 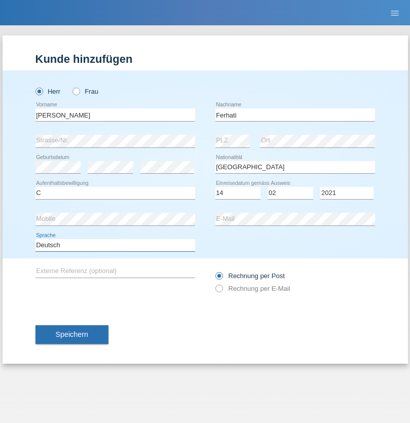 What do you see at coordinates (394, 13) in the screenshot?
I see `i: menu` at bounding box center [394, 13].